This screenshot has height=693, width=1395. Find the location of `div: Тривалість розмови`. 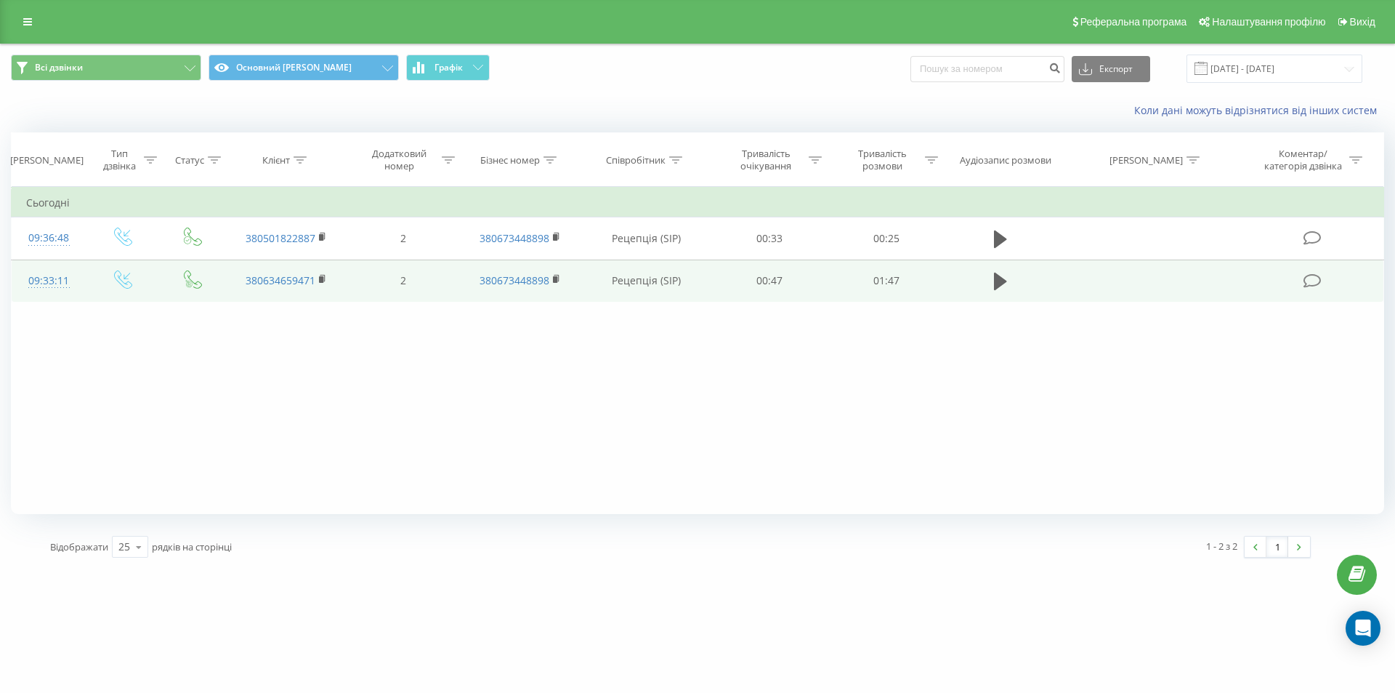

div: Тривалість розмови is located at coordinates (882, 160).